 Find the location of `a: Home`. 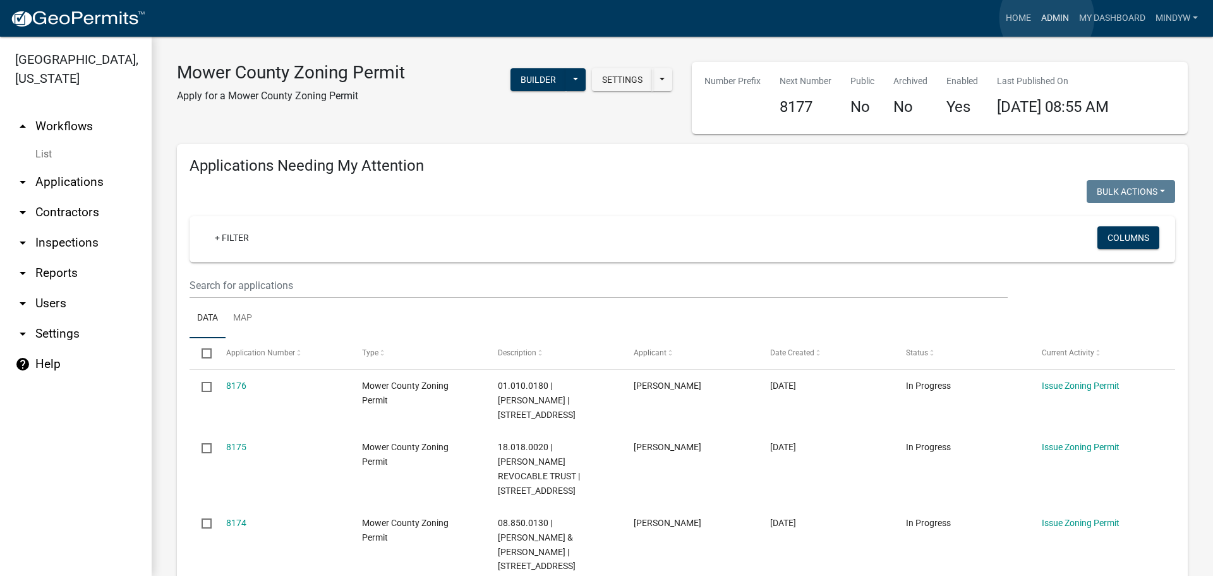

a: Home is located at coordinates (1019, 18).